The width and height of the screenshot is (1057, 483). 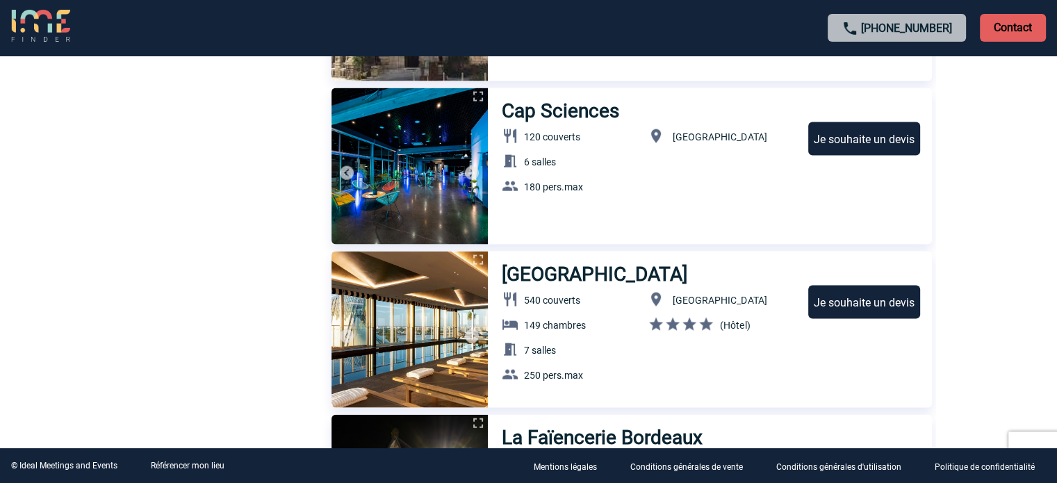 What do you see at coordinates (540, 162) in the screenshot?
I see `span: 6 salles` at bounding box center [540, 162].